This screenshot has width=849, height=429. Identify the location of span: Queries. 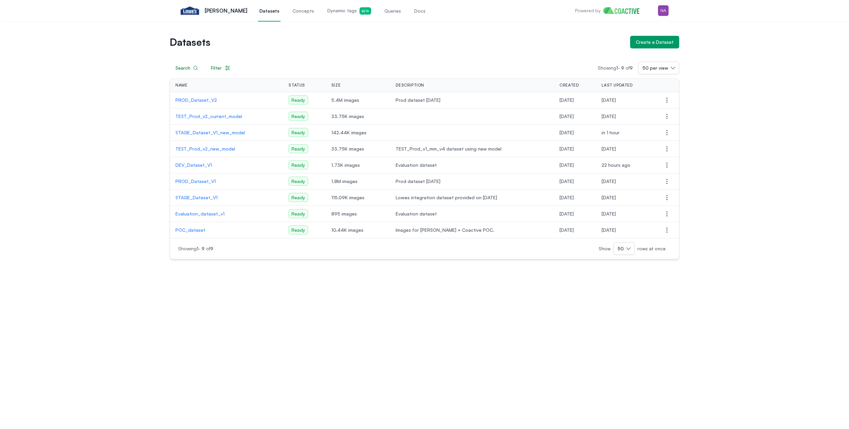
(393, 11).